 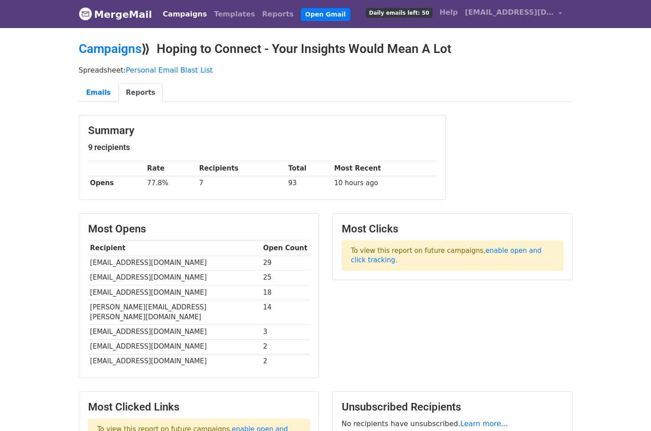 I want to click on p: Spreadsheet:, so click(x=326, y=70).